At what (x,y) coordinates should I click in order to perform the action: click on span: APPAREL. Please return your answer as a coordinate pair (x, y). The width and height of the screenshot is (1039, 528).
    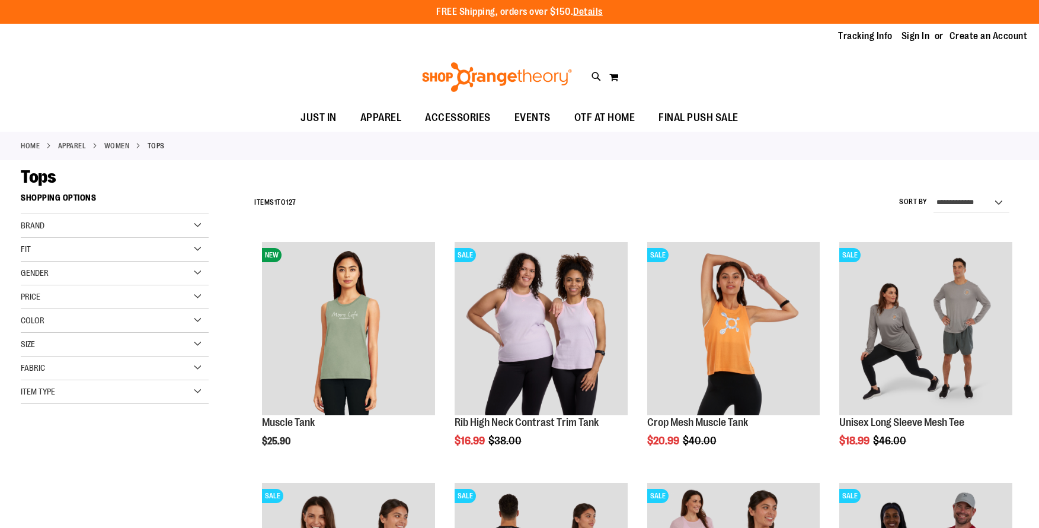
    Looking at the image, I should click on (381, 117).